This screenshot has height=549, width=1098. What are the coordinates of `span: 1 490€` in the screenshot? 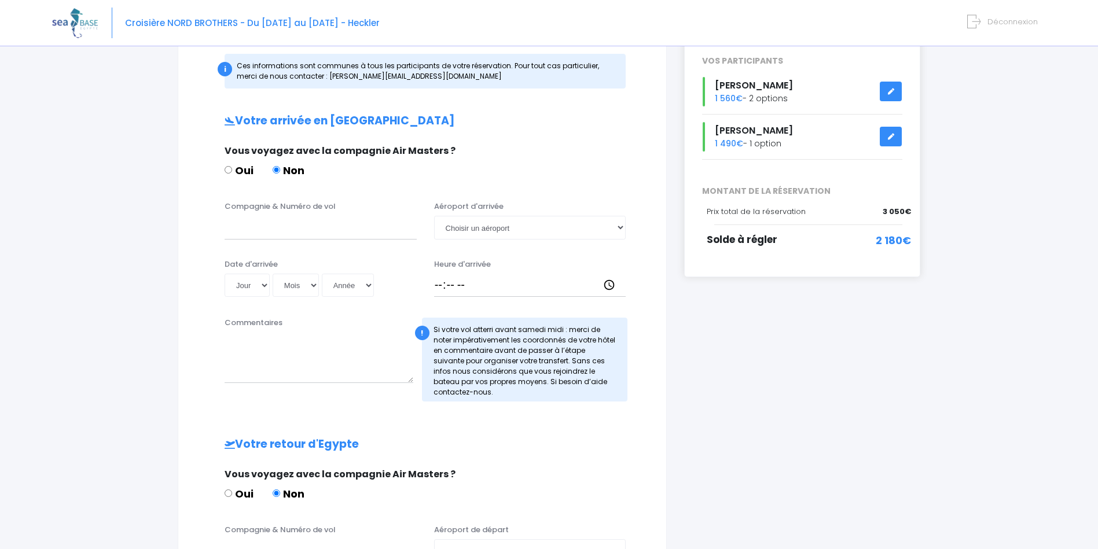 It's located at (729, 144).